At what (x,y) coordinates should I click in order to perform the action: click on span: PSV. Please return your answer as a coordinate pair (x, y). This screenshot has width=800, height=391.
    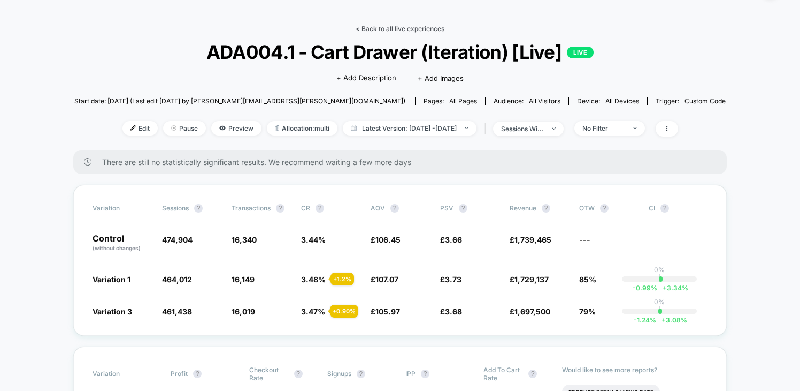
    Looking at the image, I should click on (447, 208).